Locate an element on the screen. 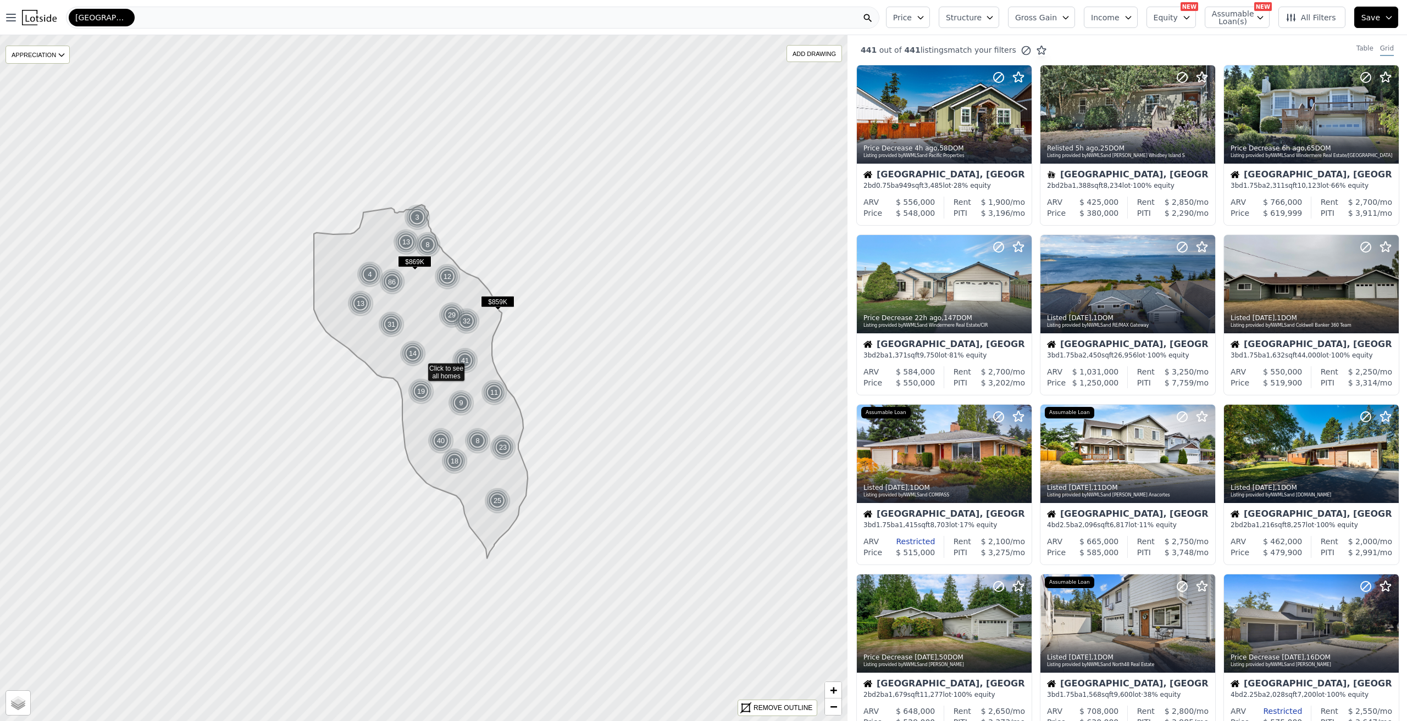 Image resolution: width=1407 pixels, height=721 pixels. span: $ 519,900 is located at coordinates (1282, 383).